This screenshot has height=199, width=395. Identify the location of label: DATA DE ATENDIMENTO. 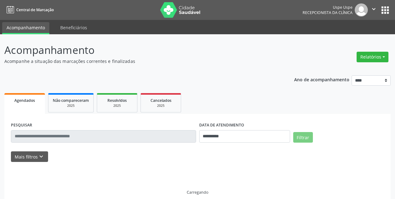
(222, 125).